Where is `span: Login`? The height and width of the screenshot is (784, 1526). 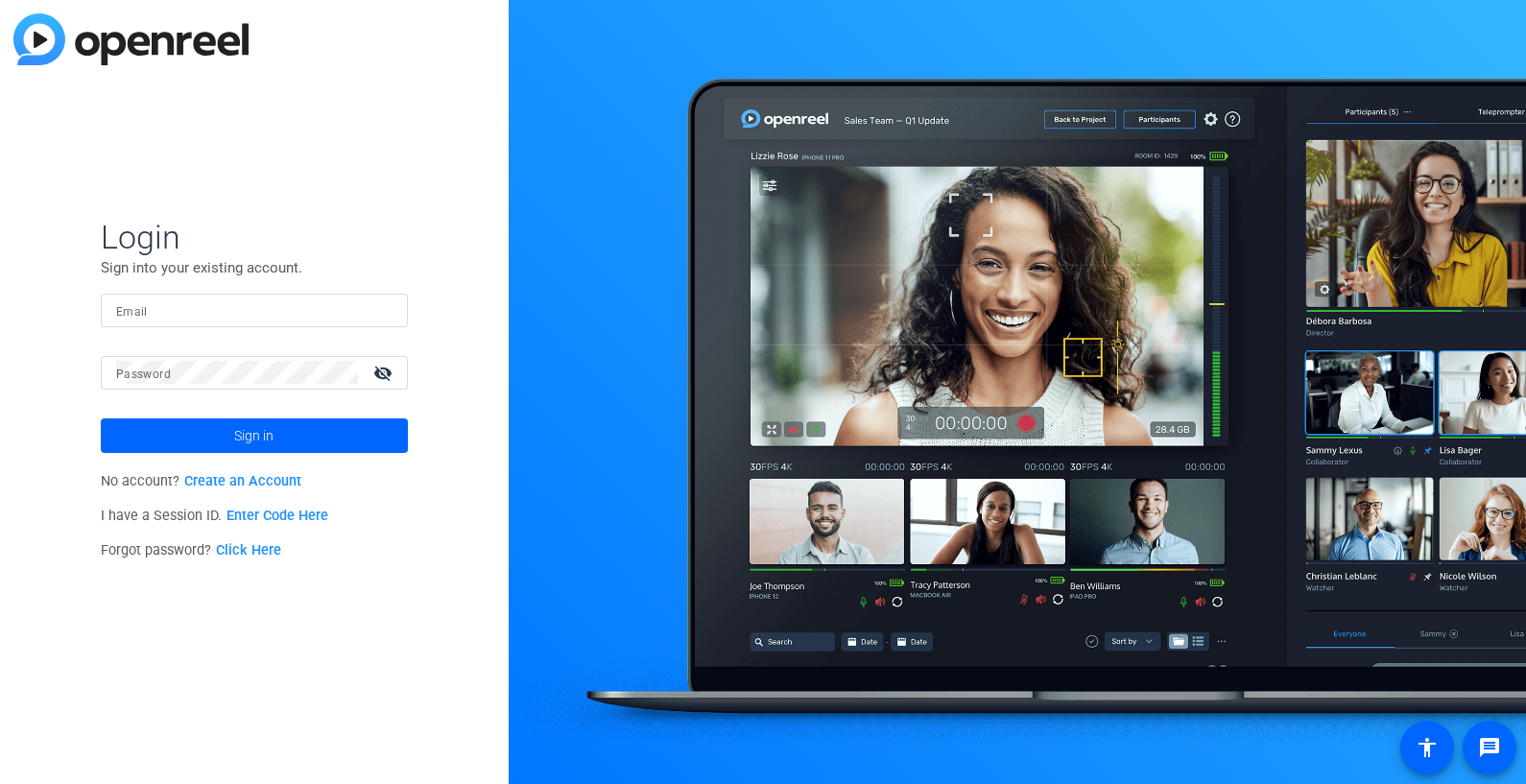 span: Login is located at coordinates (254, 237).